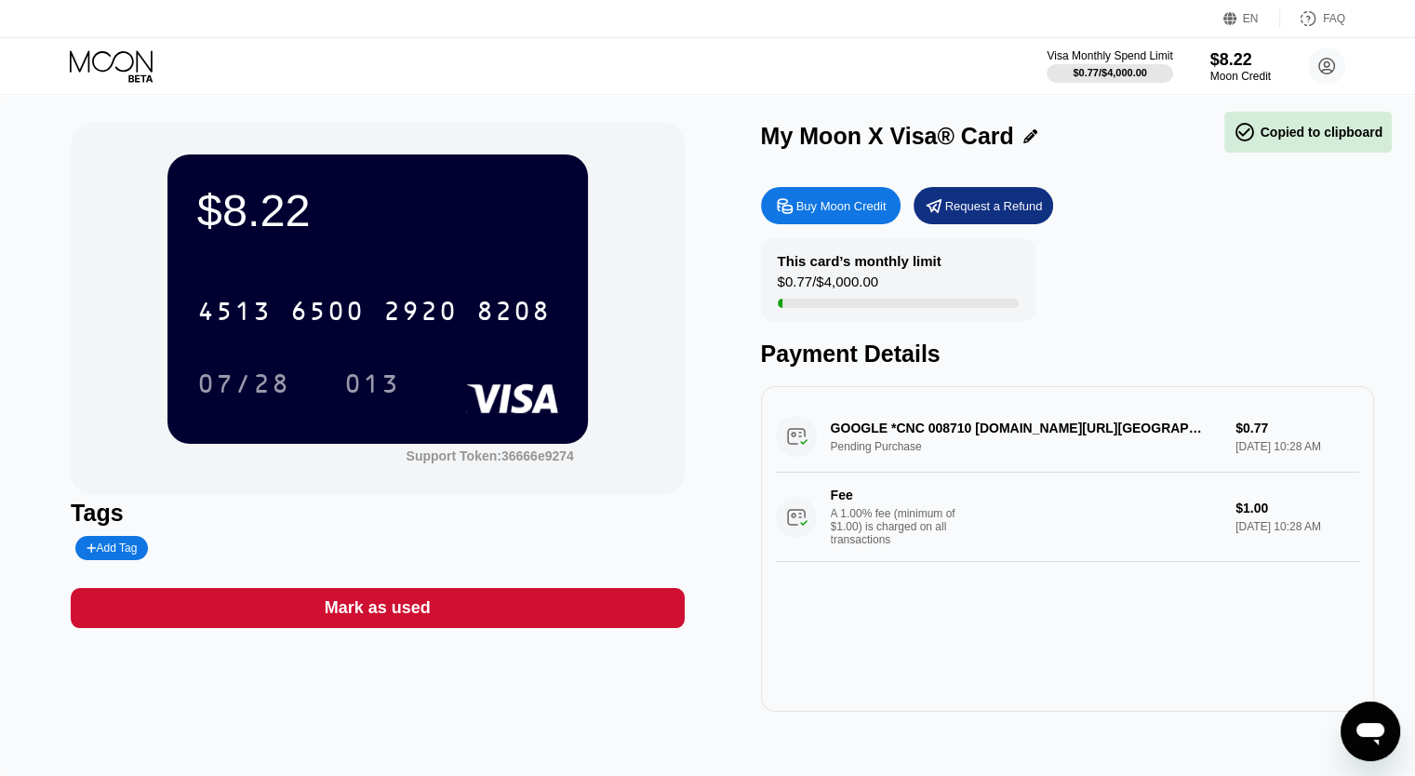 Image resolution: width=1415 pixels, height=776 pixels. What do you see at coordinates (489, 456) in the screenshot?
I see `div: Support Token: 36666e9274` at bounding box center [489, 456].